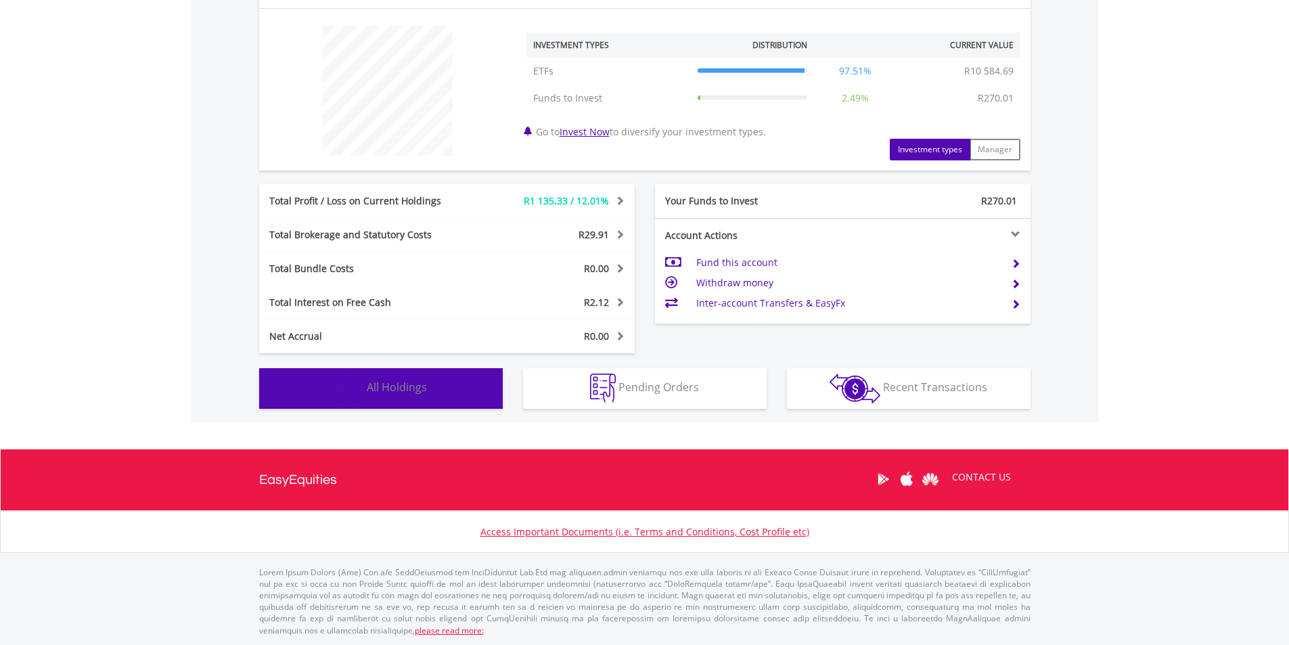 This screenshot has height=645, width=1289. What do you see at coordinates (930, 479) in the screenshot?
I see `a: Huawei` at bounding box center [930, 479].